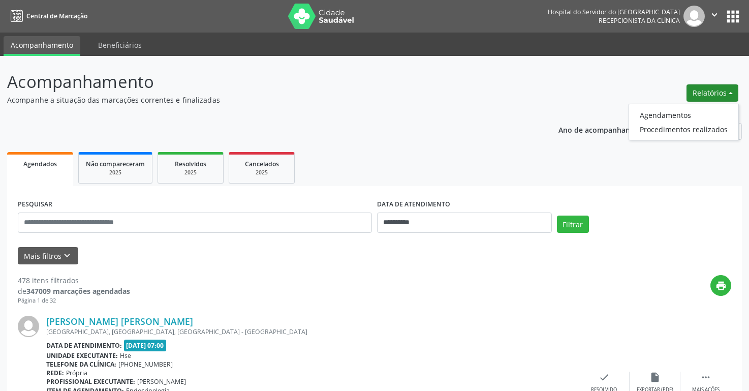  What do you see at coordinates (67, 256) in the screenshot?
I see `i: keyboard_arrow_down` at bounding box center [67, 256].